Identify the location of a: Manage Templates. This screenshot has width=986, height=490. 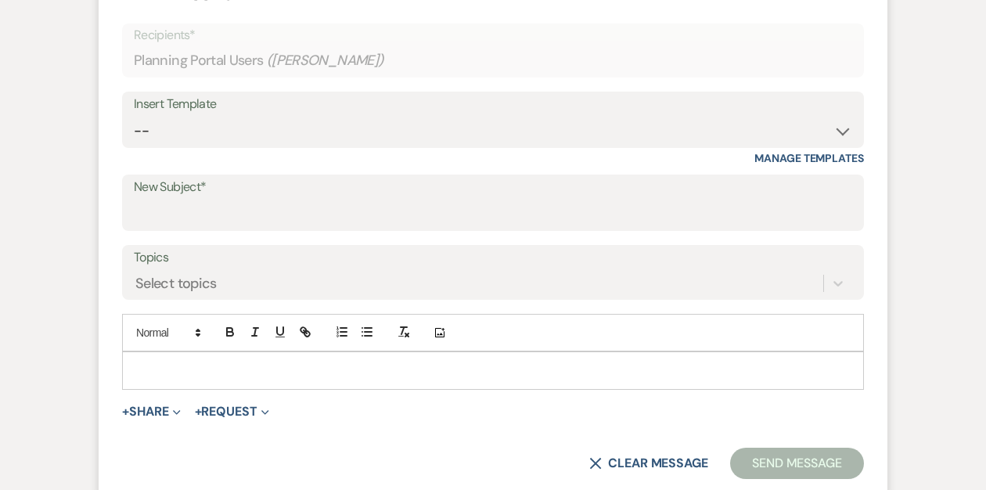
(809, 158).